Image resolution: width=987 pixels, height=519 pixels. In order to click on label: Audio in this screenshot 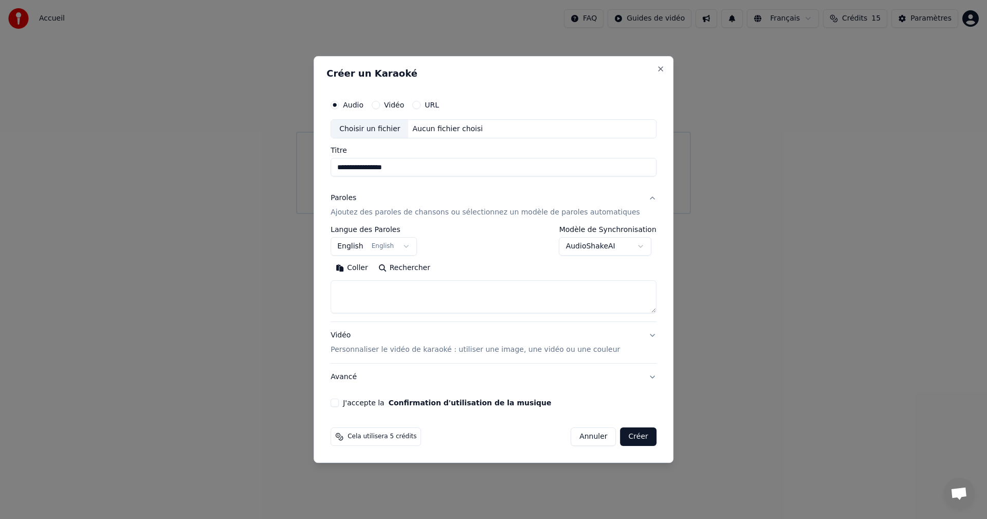, I will do `click(353, 105)`.